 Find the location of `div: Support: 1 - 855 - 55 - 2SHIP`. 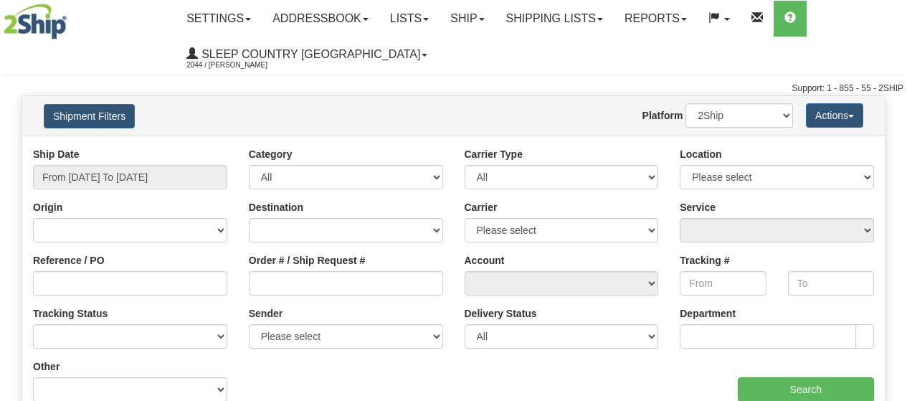

div: Support: 1 - 855 - 55 - 2SHIP is located at coordinates (453, 88).